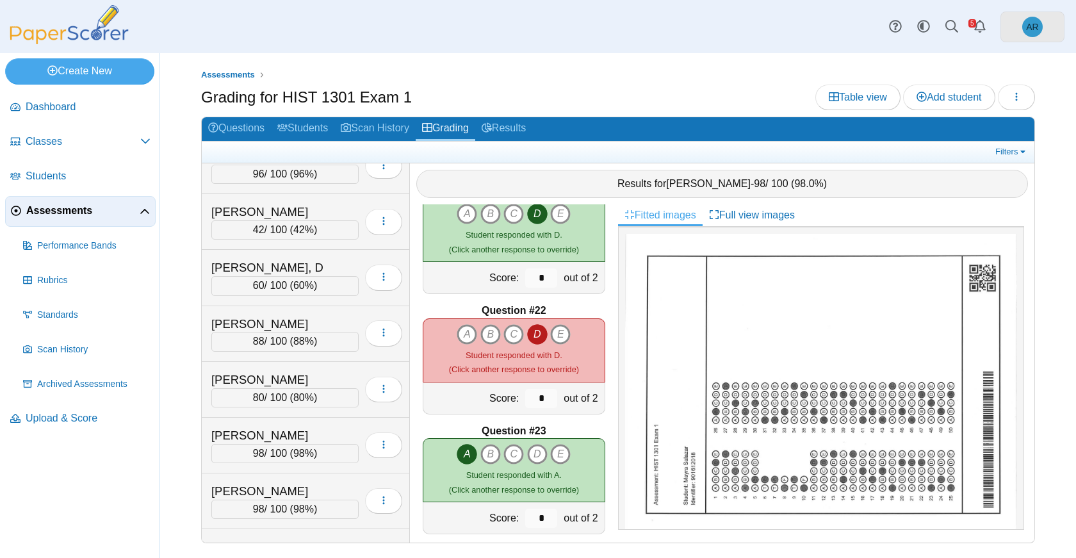  What do you see at coordinates (94, 281) in the screenshot?
I see `span: Rubrics` at bounding box center [94, 281].